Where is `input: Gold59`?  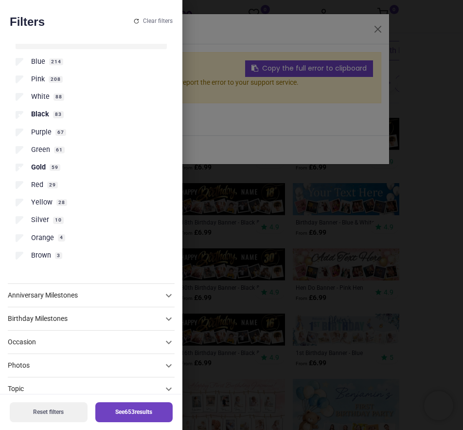
input: Gold59 is located at coordinates (19, 167).